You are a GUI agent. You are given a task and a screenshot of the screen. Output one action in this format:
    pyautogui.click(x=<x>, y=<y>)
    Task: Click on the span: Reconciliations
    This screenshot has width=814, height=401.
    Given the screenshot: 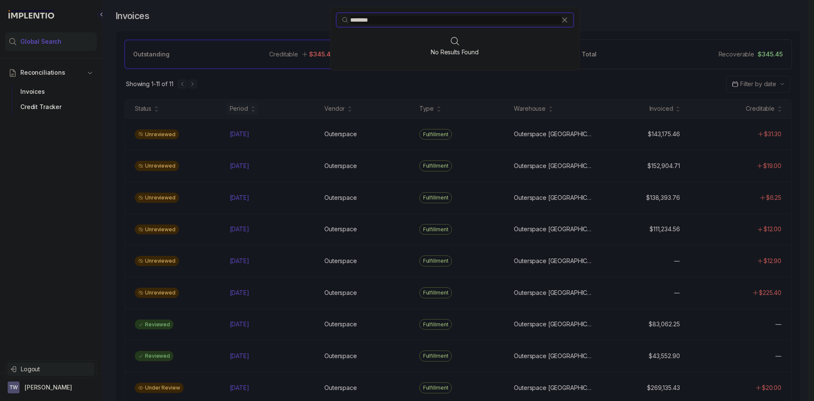 What is the action you would take?
    pyautogui.click(x=43, y=73)
    